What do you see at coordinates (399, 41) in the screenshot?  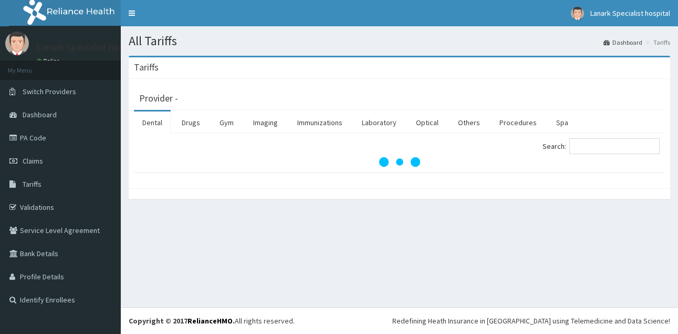 I see `h1: All Tariffs` at bounding box center [399, 41].